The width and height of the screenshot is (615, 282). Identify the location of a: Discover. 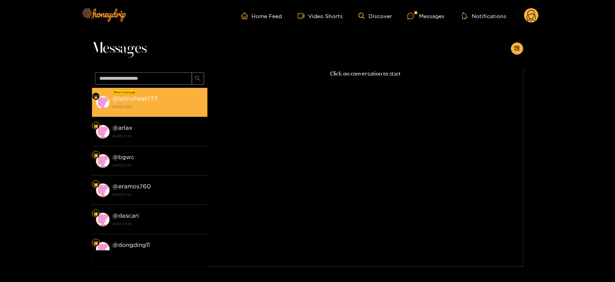
(375, 16).